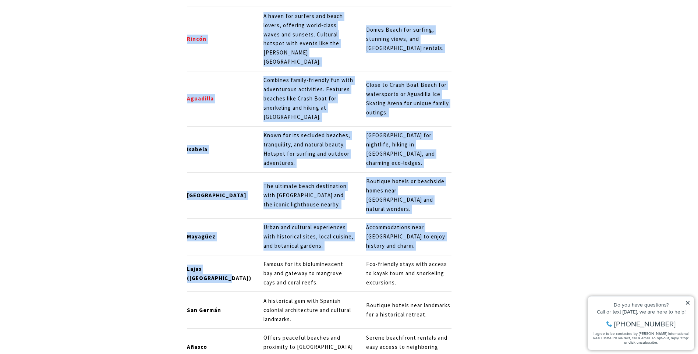 This screenshot has width=698, height=354. I want to click on strong: Añasco, so click(197, 346).